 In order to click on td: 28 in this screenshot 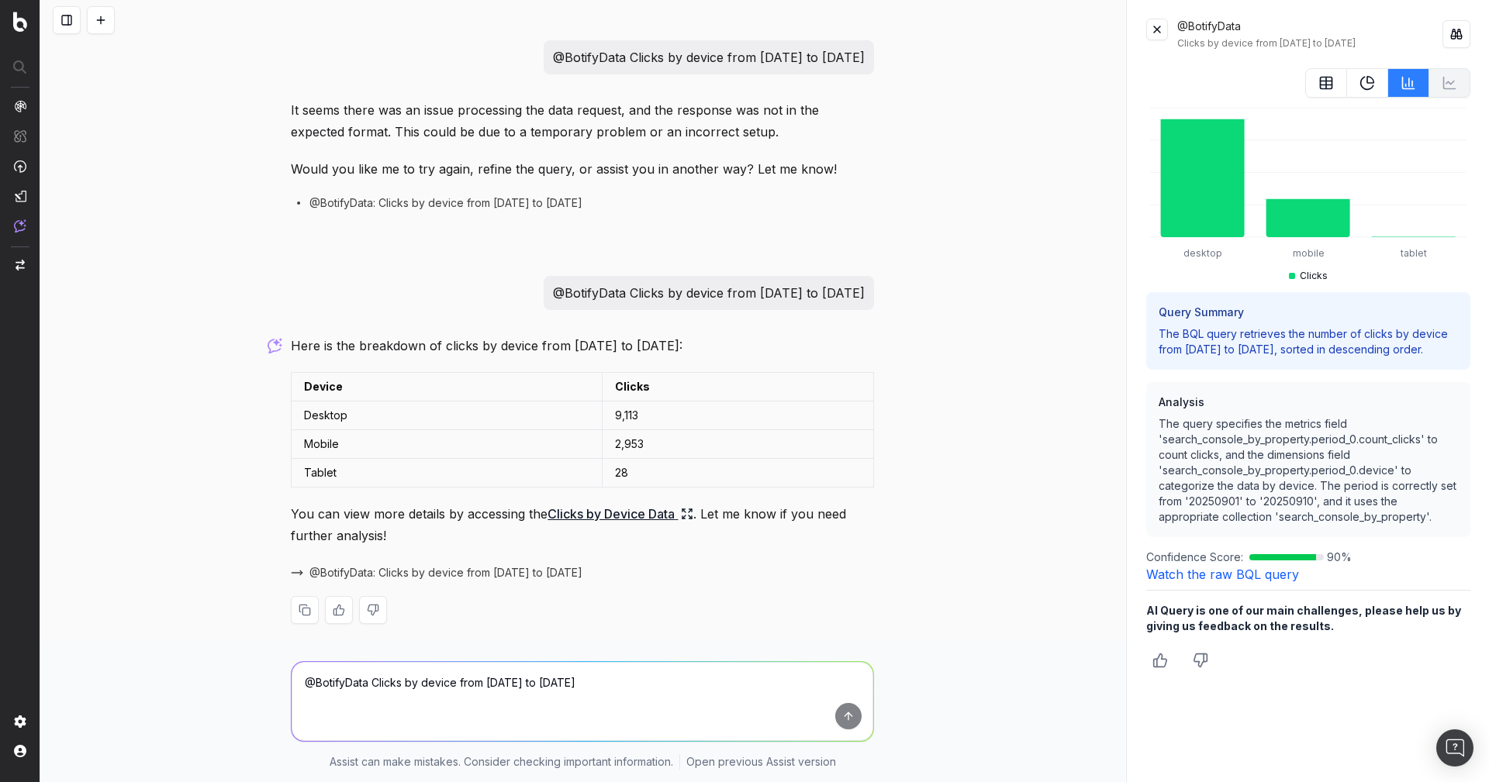, I will do `click(737, 473)`.